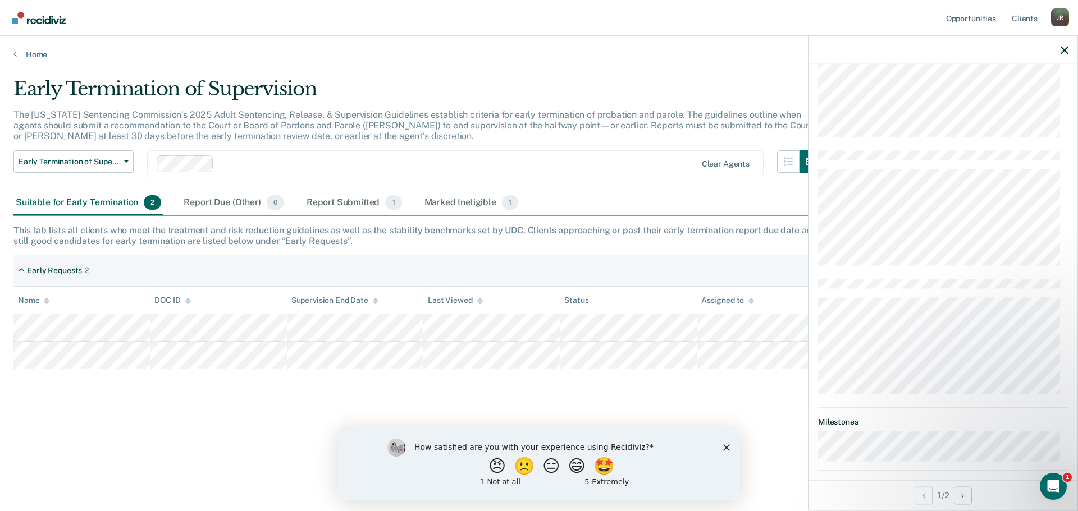 The width and height of the screenshot is (1078, 511). Describe the element at coordinates (963, 496) in the screenshot. I see `button: Next Opportunity` at that location.